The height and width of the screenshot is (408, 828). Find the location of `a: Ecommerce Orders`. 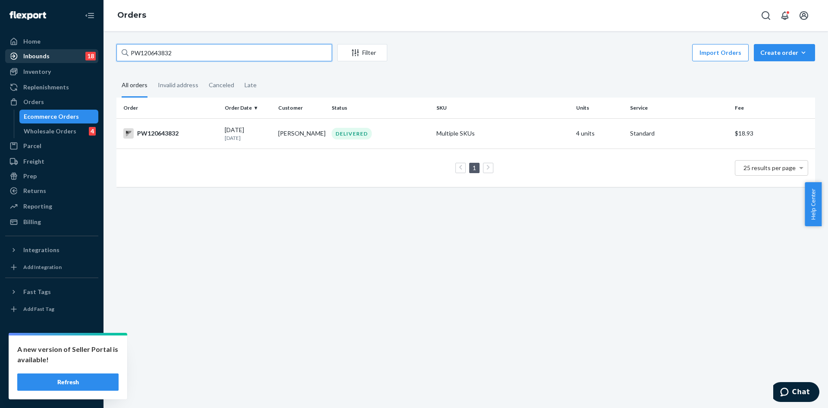

a: Ecommerce Orders is located at coordinates (59, 116).